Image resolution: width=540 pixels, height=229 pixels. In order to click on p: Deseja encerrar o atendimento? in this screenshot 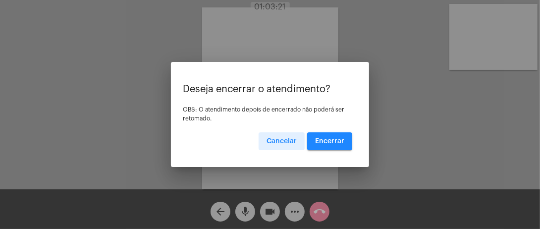, I will do `click(270, 89)`.